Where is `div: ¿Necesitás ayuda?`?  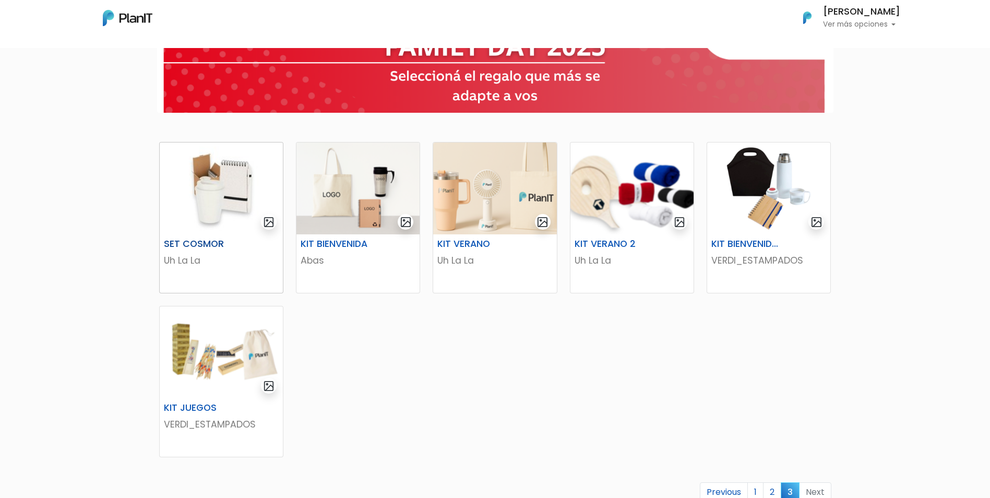 div: ¿Necesitás ayuda? is located at coordinates (102, 20).